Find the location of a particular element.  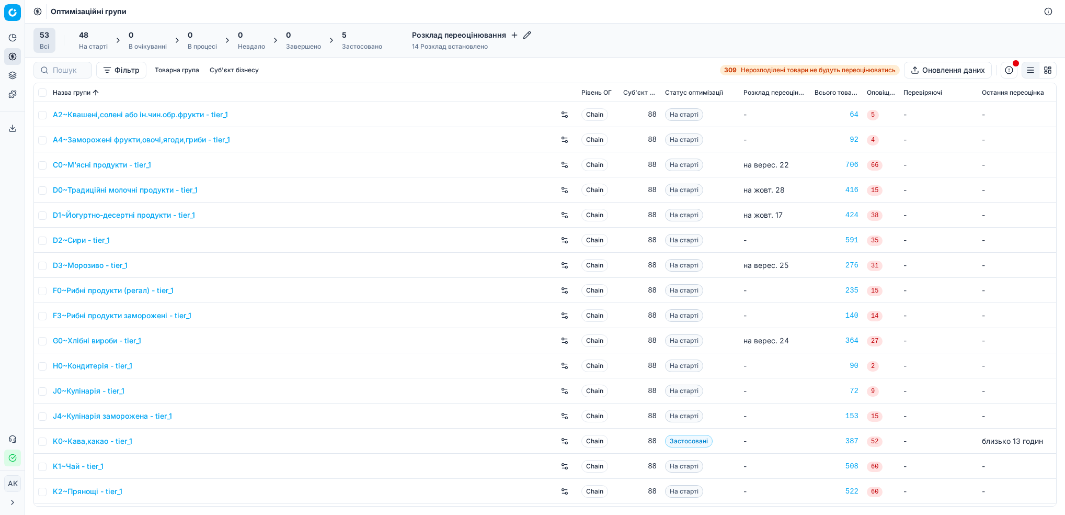

span: 35 is located at coordinates (875, 241).